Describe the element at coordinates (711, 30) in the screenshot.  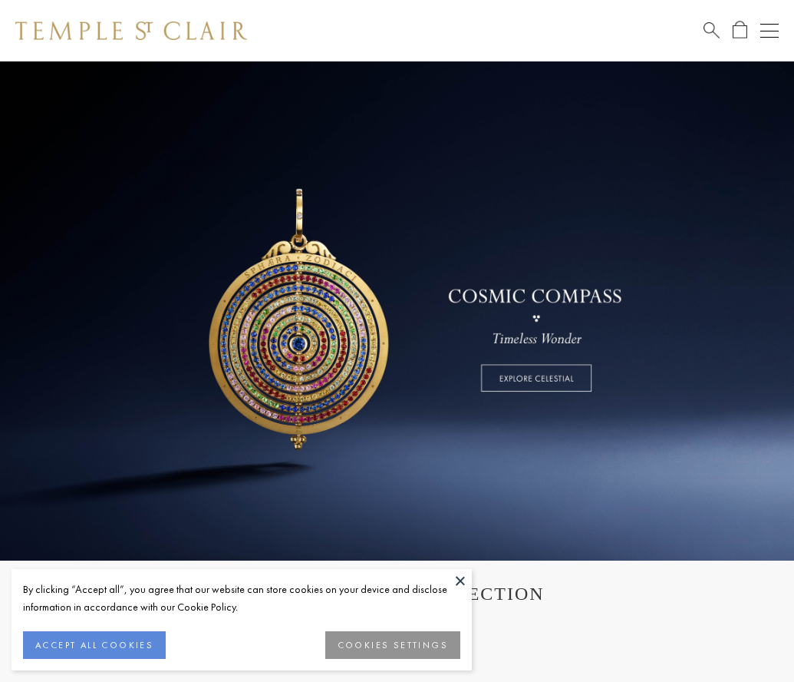
I see `a: Search` at that location.